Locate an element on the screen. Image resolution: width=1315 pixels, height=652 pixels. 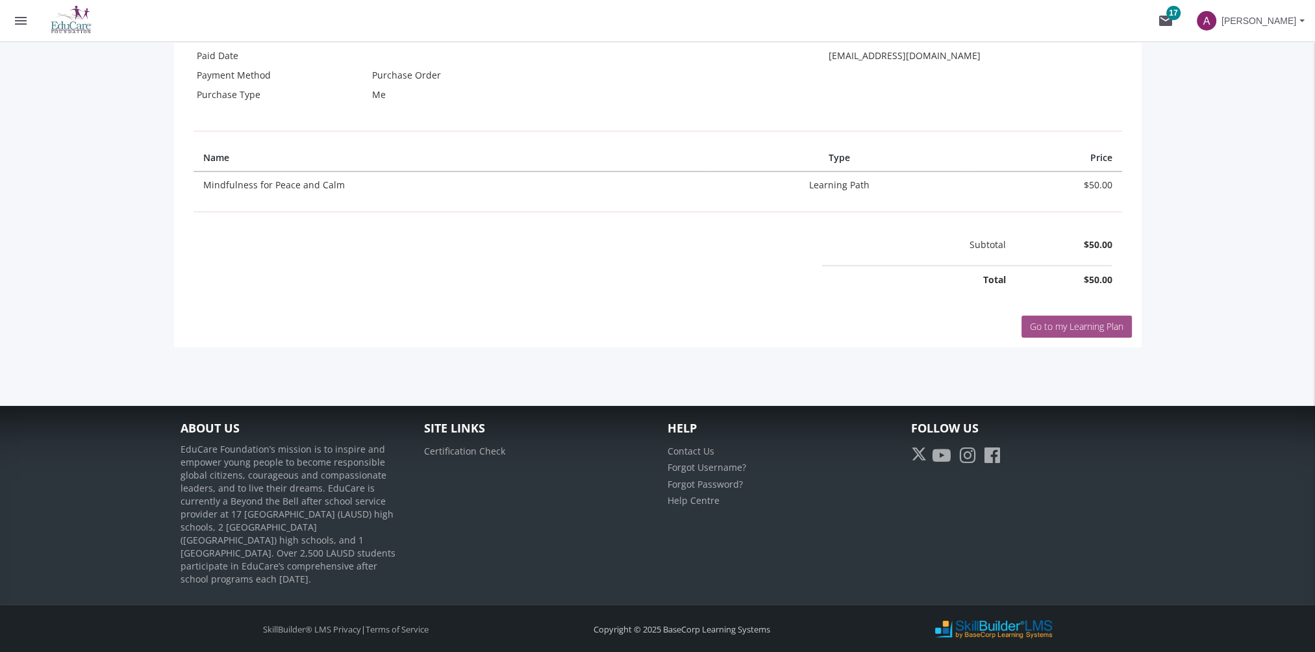
span: Purchase Order is located at coordinates (406, 75).